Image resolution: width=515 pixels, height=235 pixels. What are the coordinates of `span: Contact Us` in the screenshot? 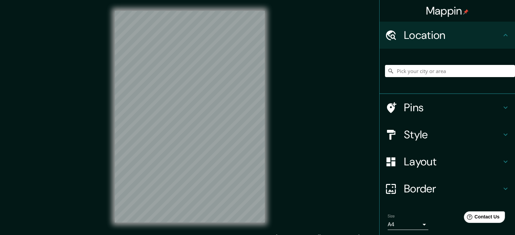 It's located at (32, 8).